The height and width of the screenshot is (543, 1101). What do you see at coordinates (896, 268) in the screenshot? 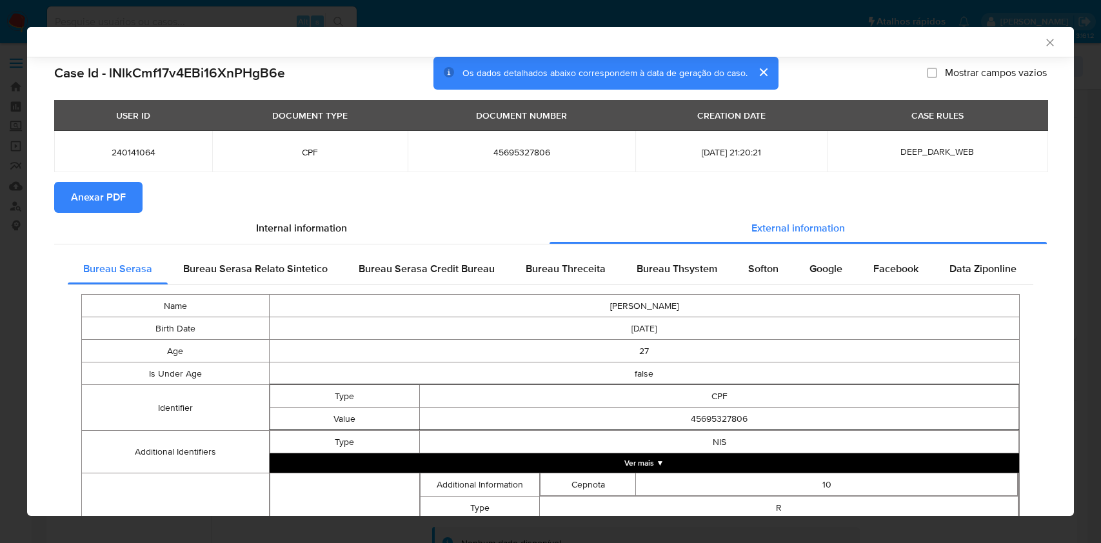
I see `span: Facebook` at bounding box center [896, 268].